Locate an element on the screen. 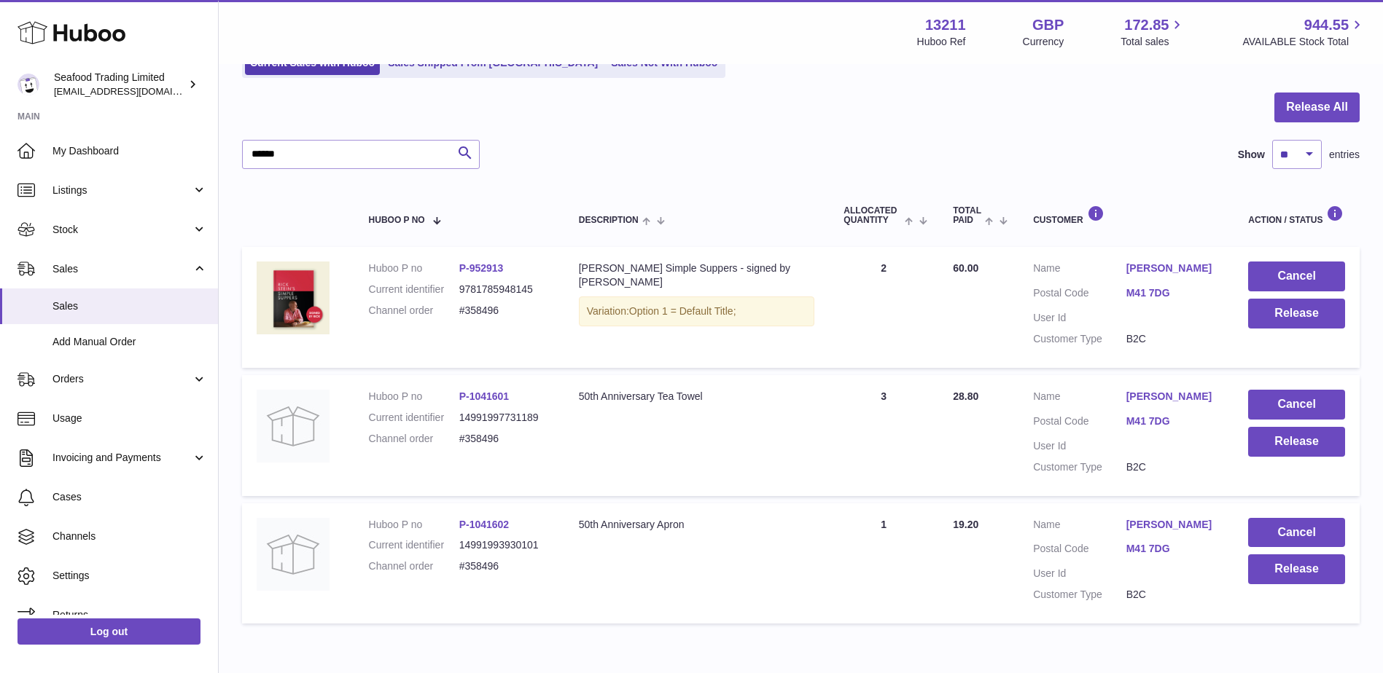 This screenshot has width=1383, height=673. td: 2 is located at coordinates (883, 308).